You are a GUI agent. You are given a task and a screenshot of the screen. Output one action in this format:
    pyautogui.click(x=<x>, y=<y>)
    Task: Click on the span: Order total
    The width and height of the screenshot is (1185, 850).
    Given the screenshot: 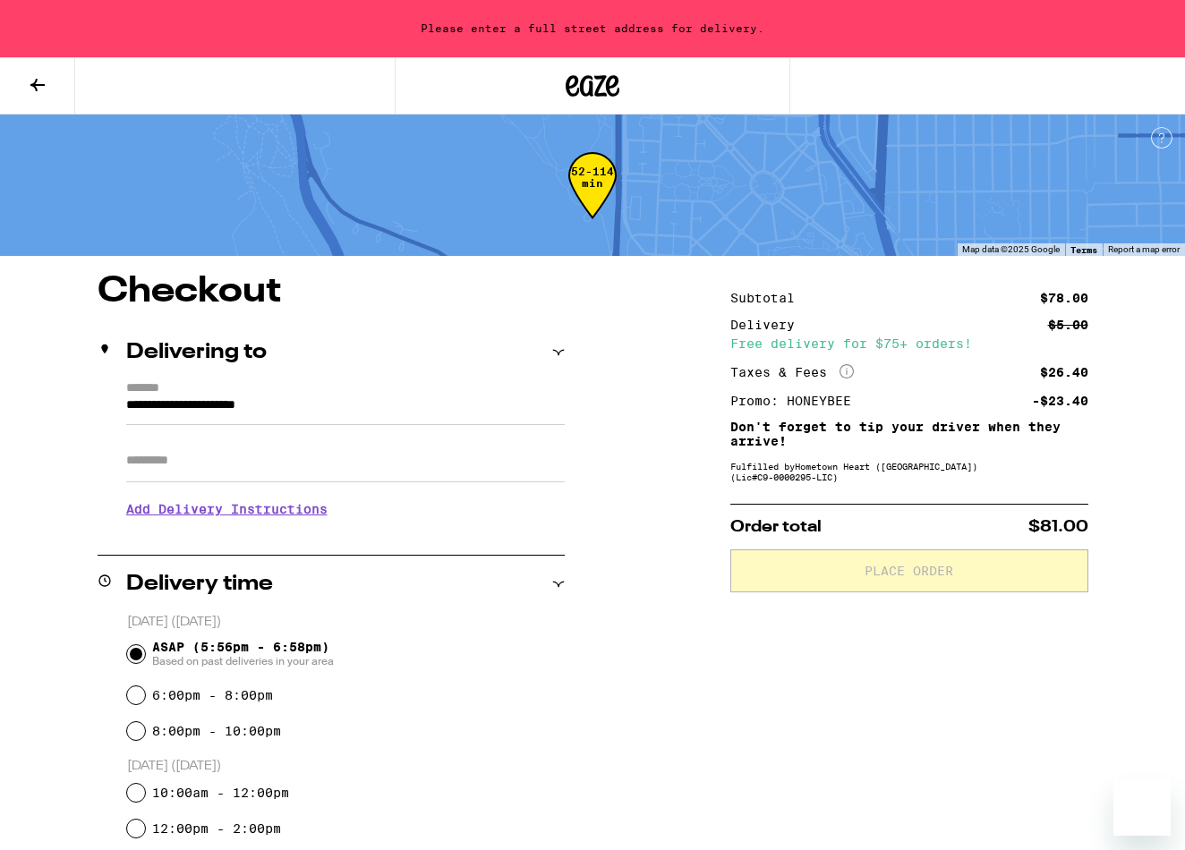 What is the action you would take?
    pyautogui.click(x=776, y=527)
    